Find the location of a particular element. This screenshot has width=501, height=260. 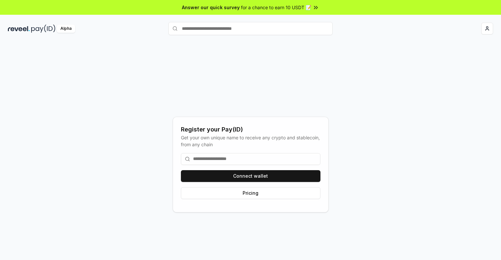

span: for a chance to earn 10 USDT 📝 is located at coordinates (276, 7).